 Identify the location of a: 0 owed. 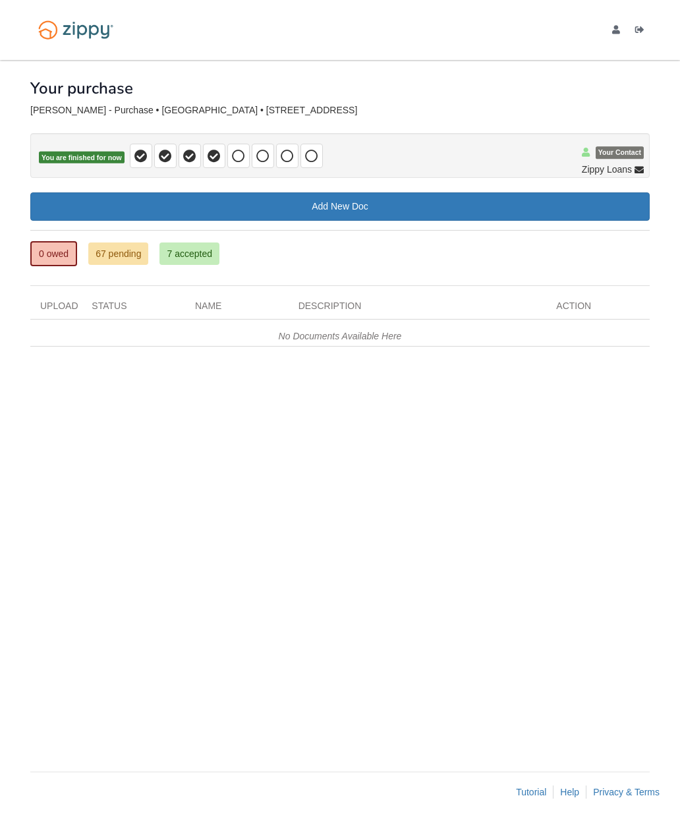
(53, 254).